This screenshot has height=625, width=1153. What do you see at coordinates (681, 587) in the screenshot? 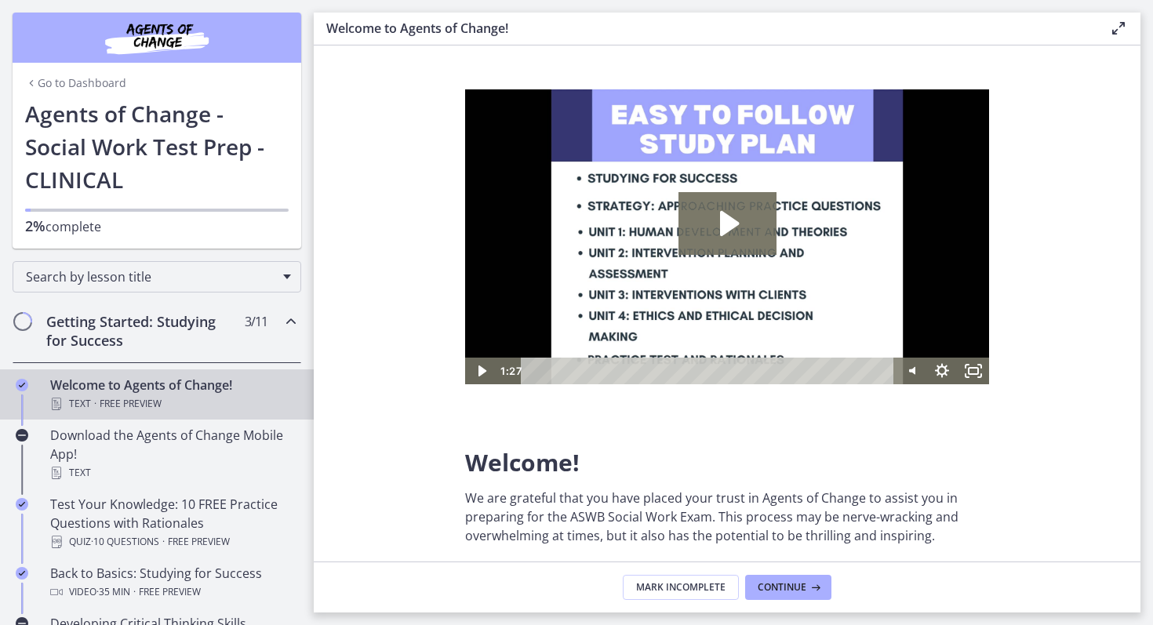
I see `button: Mark Incomplete` at bounding box center [681, 587].